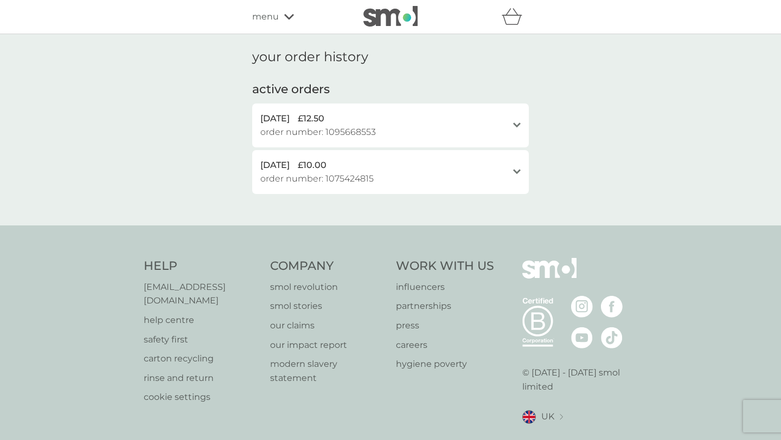 The height and width of the screenshot is (440, 781). I want to click on p: smol stories, so click(328, 306).